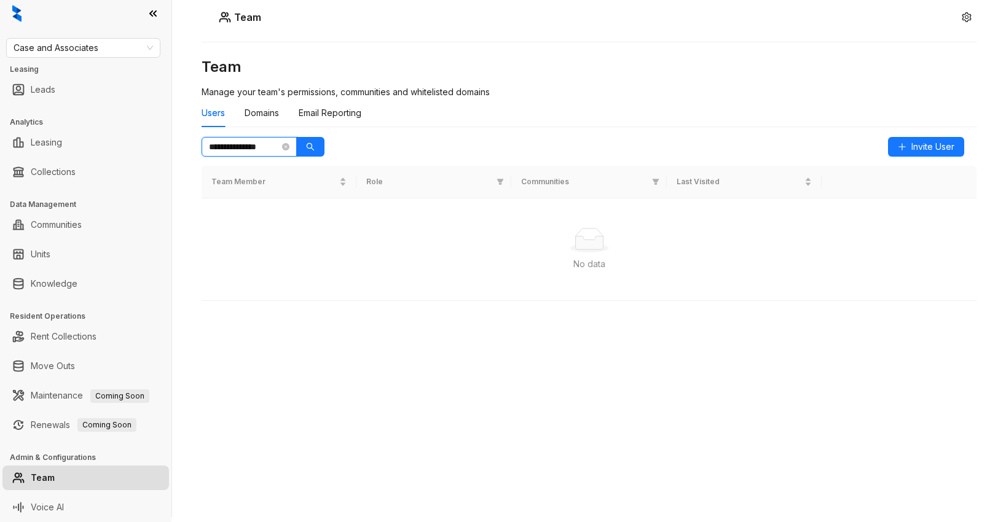 The height and width of the screenshot is (522, 1006). What do you see at coordinates (90, 69) in the screenshot?
I see `h3: Leasing` at bounding box center [90, 69].